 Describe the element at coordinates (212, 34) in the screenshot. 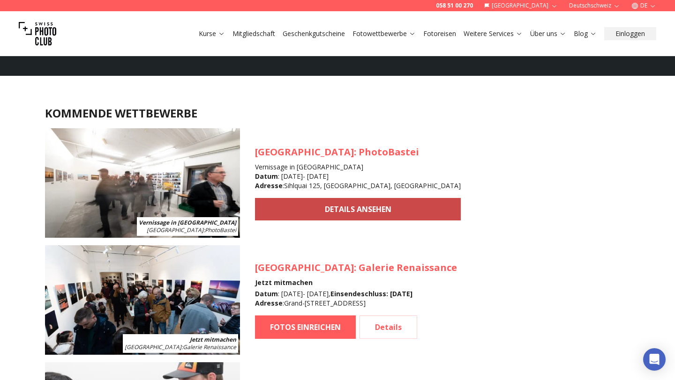

I see `a: Kurse` at that location.